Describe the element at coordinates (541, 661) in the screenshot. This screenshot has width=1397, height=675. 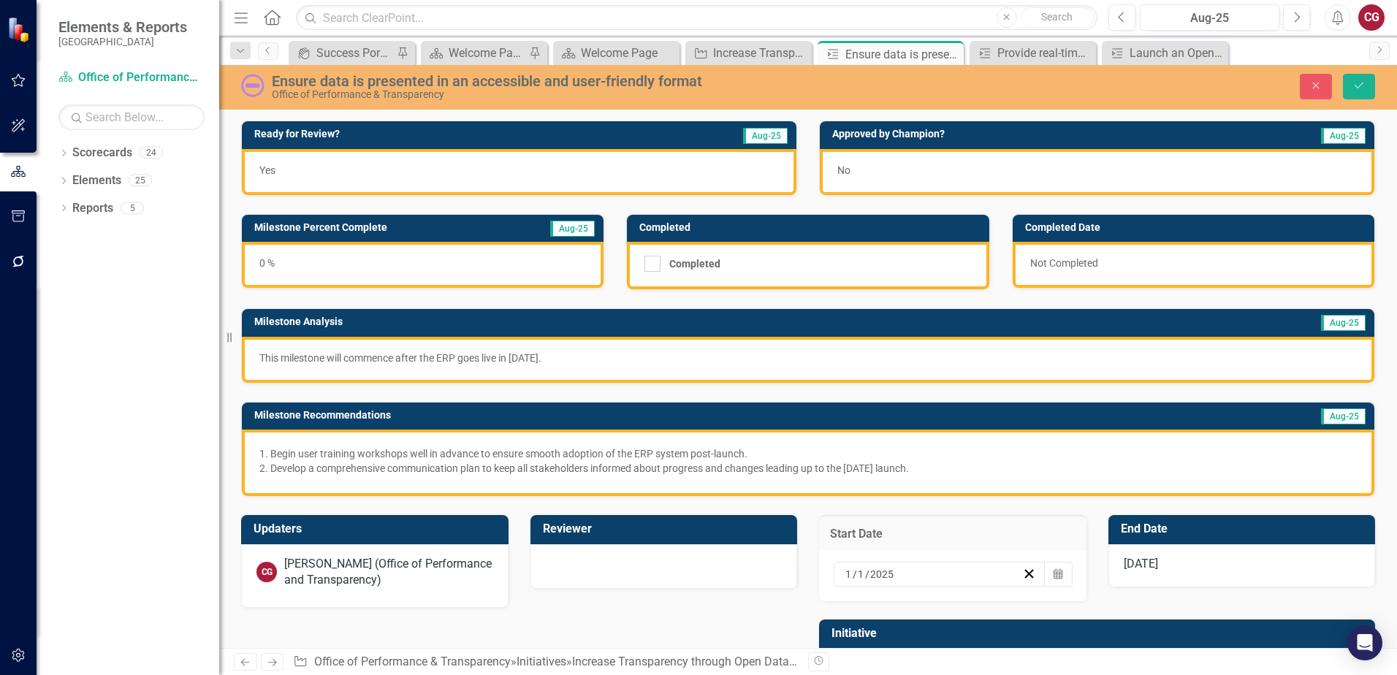
I see `a: Initiatives` at that location.